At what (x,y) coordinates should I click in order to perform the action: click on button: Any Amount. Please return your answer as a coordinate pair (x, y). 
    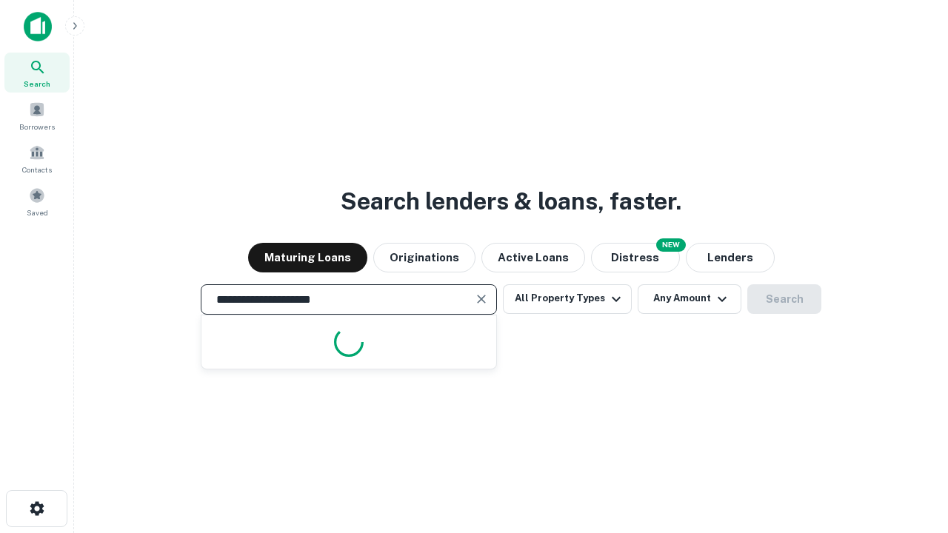
    Looking at the image, I should click on (690, 299).